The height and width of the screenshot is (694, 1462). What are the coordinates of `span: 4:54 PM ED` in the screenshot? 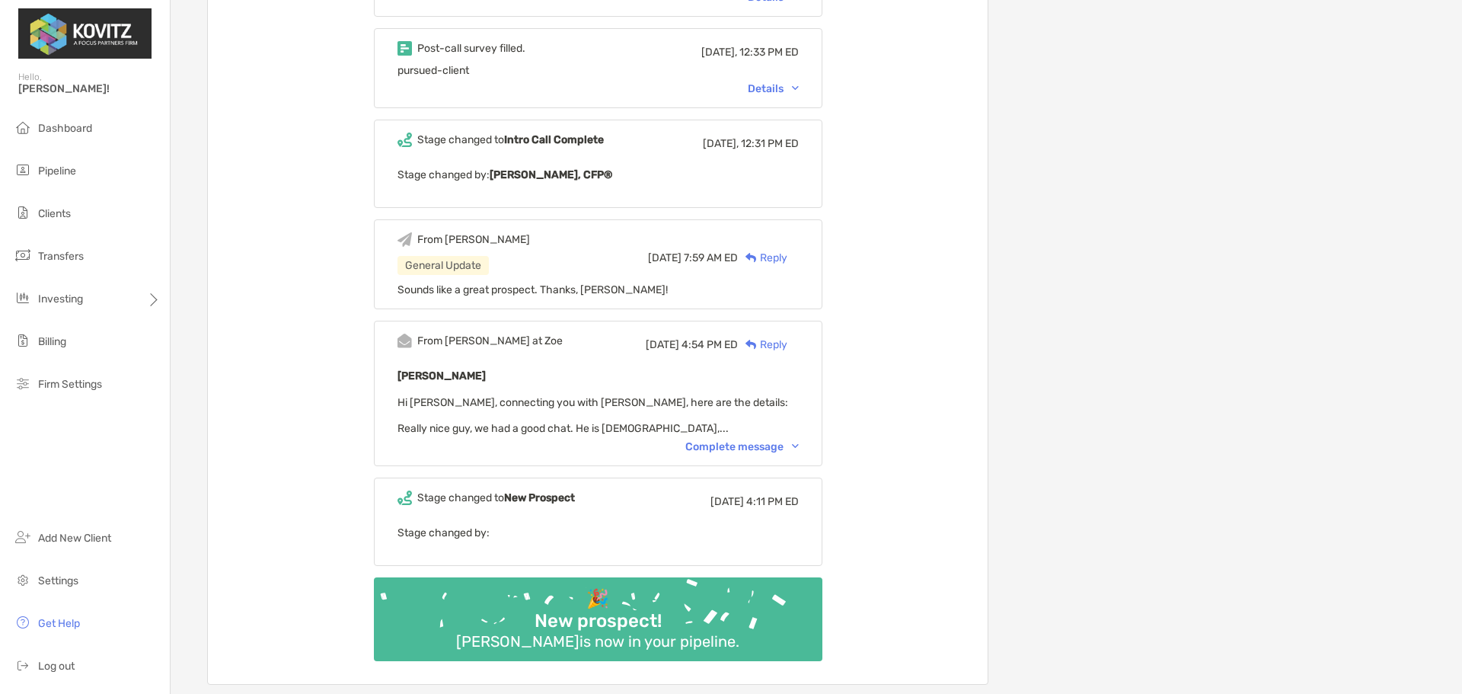 It's located at (710, 344).